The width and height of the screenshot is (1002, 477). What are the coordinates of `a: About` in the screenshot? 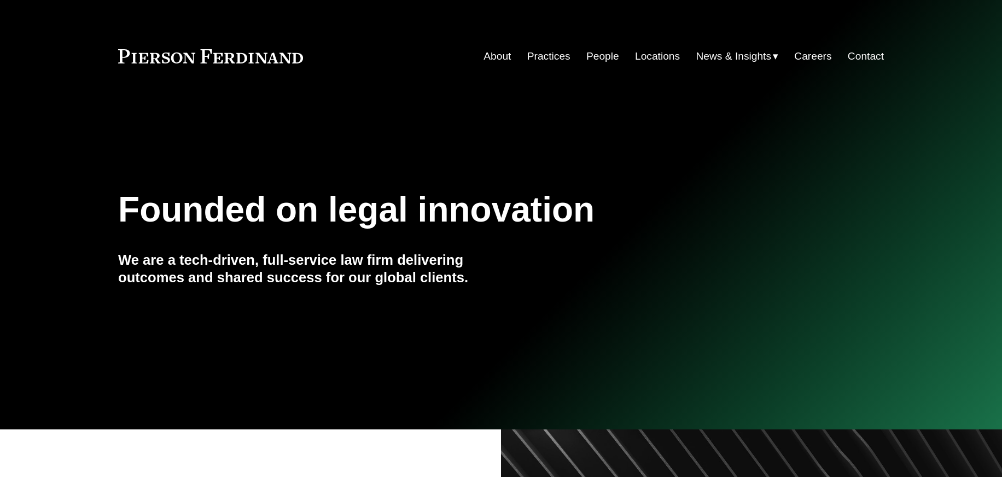 It's located at (497, 56).